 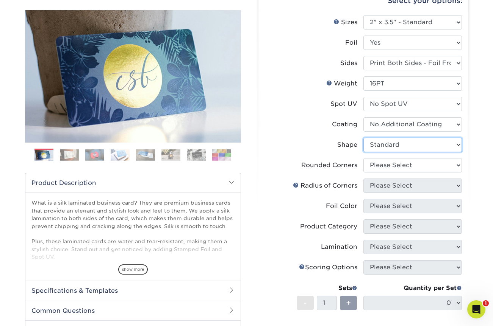 What do you see at coordinates (351, 43) in the screenshot?
I see `div: Foil` at bounding box center [351, 43].